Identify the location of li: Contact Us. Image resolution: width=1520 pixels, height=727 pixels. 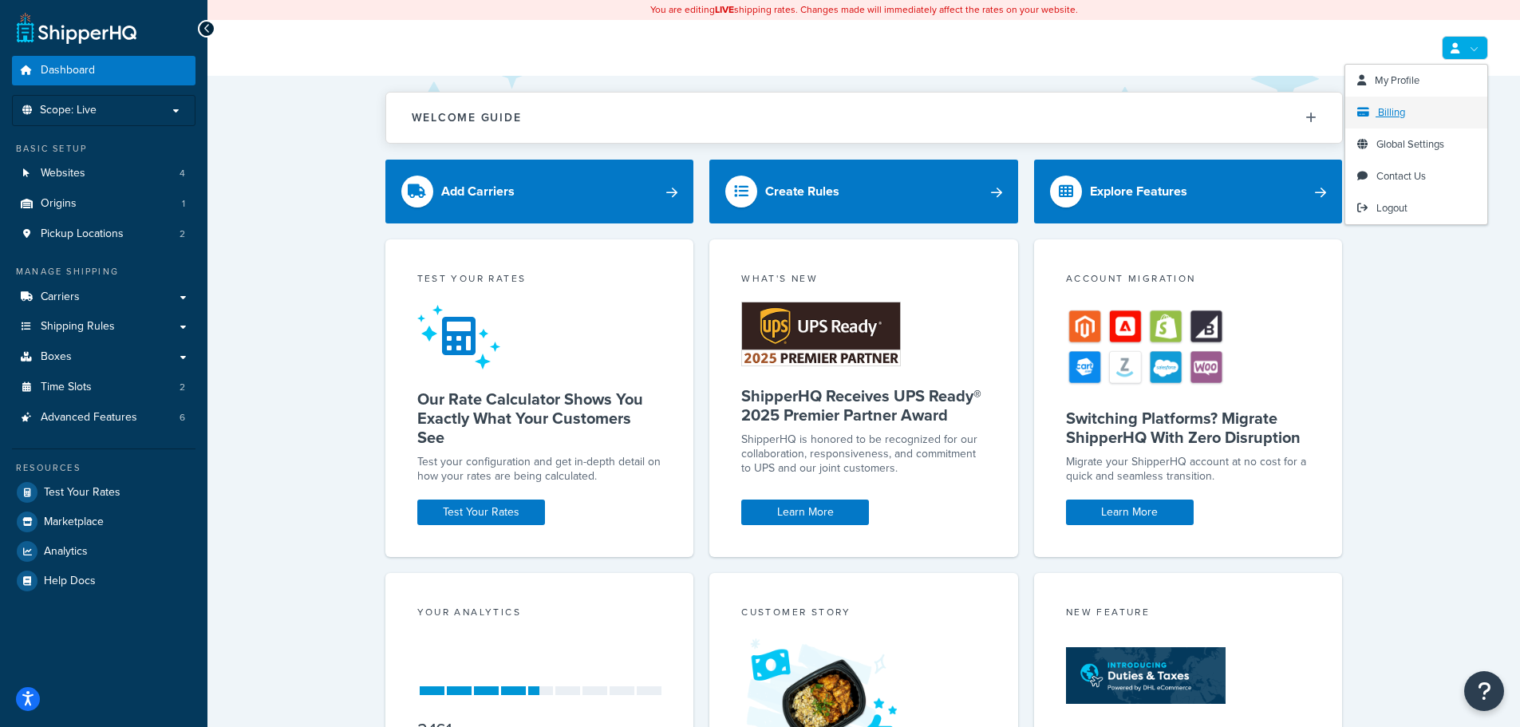
(1416, 176).